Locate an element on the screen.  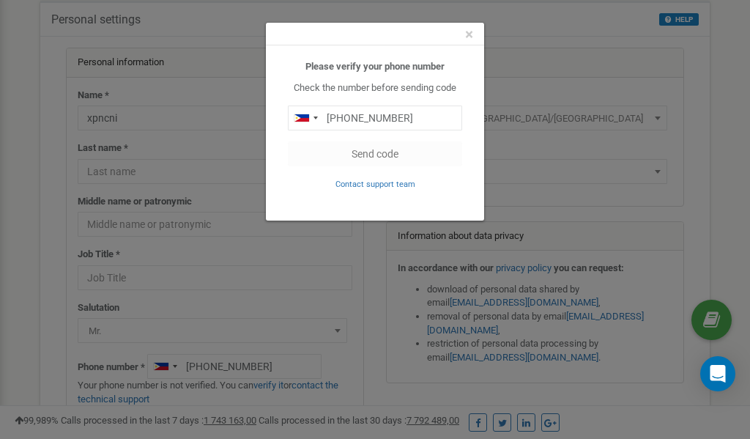
button: Send code is located at coordinates (375, 154).